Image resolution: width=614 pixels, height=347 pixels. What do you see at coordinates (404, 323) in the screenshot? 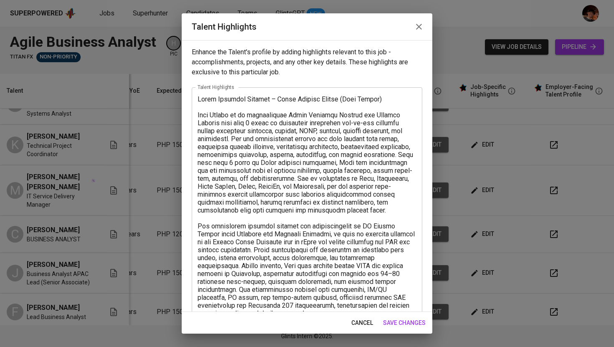
I see `span: save changes` at bounding box center [404, 323].